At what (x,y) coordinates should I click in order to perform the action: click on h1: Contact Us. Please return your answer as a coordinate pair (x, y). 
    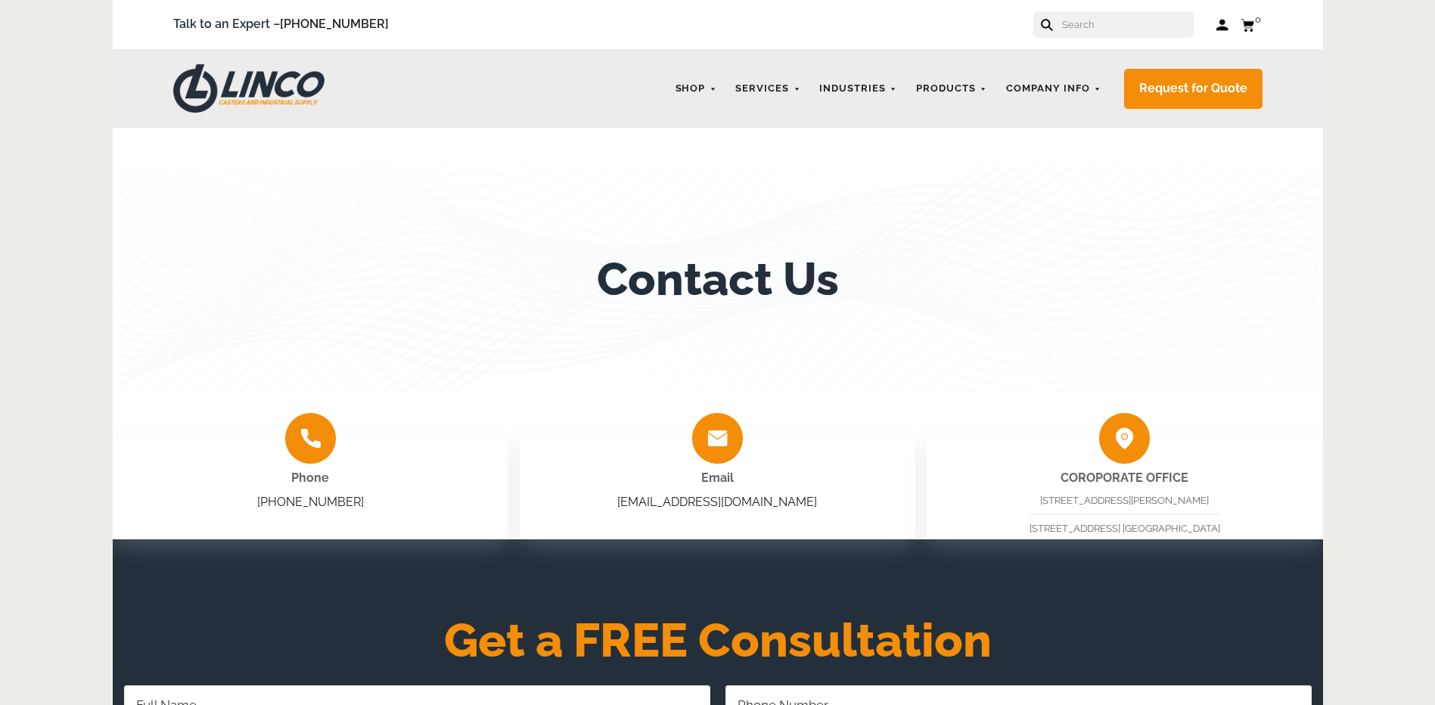
    Looking at the image, I should click on (718, 279).